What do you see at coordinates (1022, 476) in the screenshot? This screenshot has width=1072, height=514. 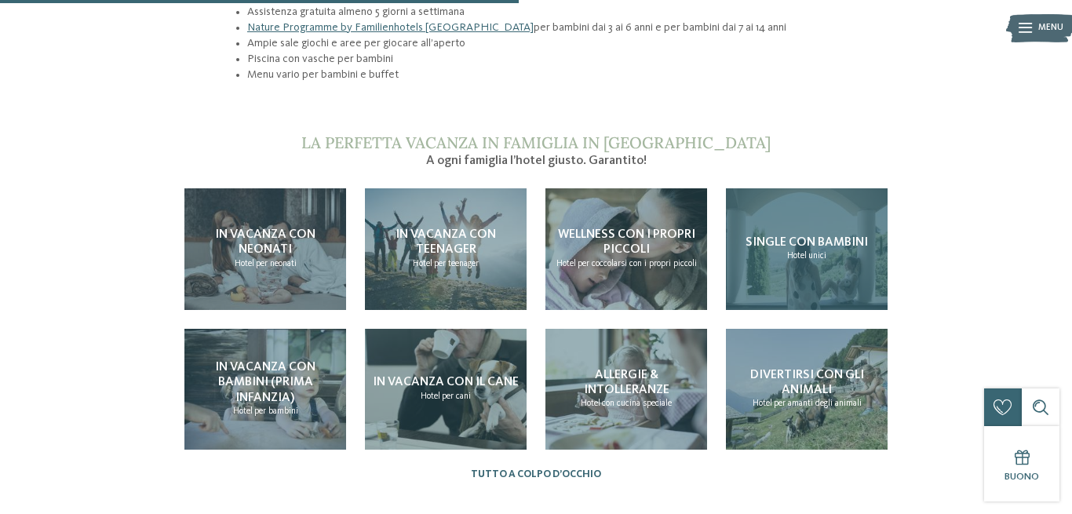 I see `span: Buono` at bounding box center [1022, 476].